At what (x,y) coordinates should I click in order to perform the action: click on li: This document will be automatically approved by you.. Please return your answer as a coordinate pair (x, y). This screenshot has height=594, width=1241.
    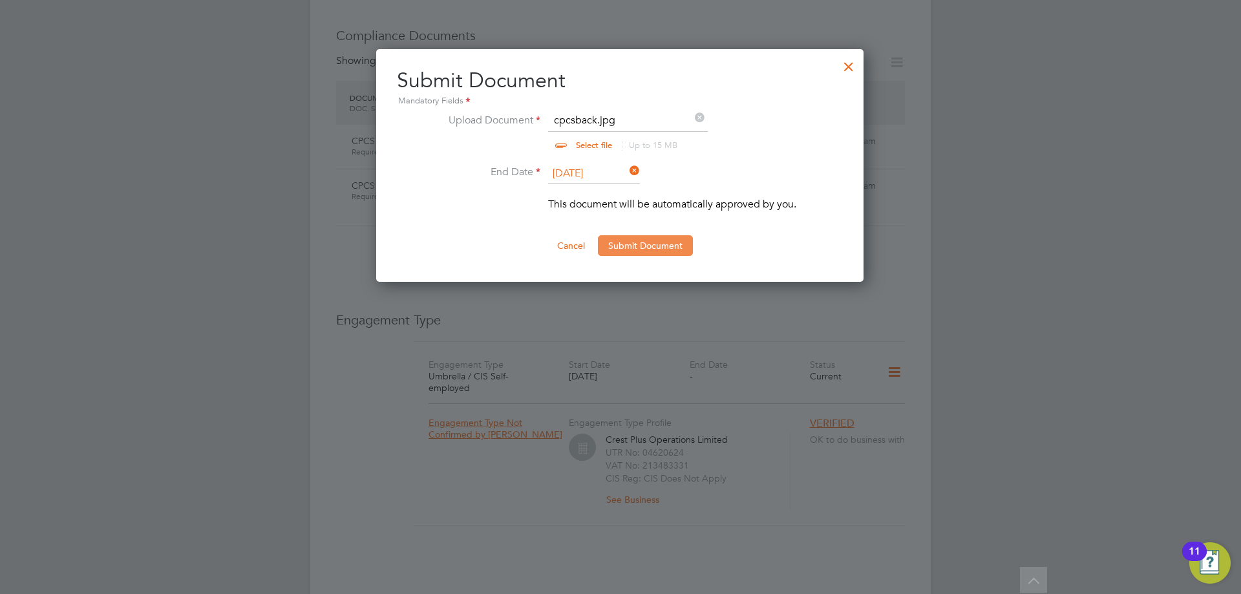
    Looking at the image, I should click on (620, 211).